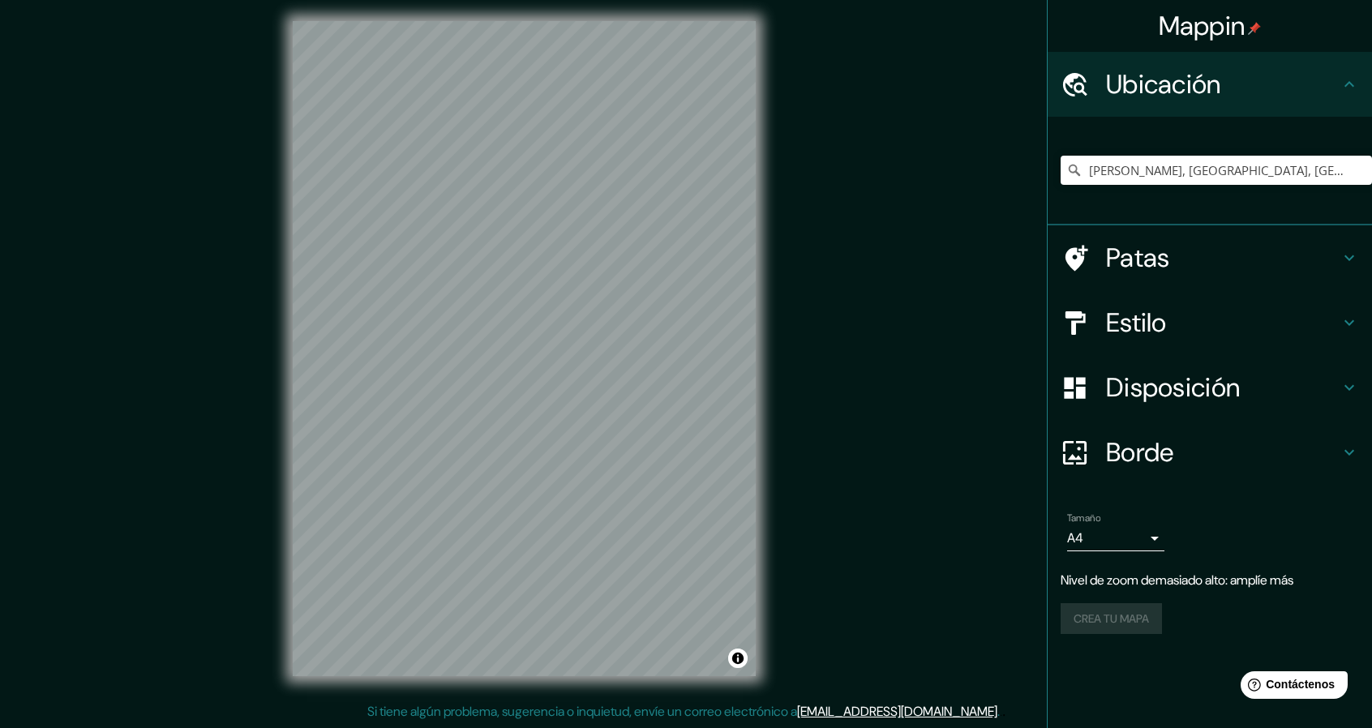  I want to click on div: Ubicación, so click(1210, 84).